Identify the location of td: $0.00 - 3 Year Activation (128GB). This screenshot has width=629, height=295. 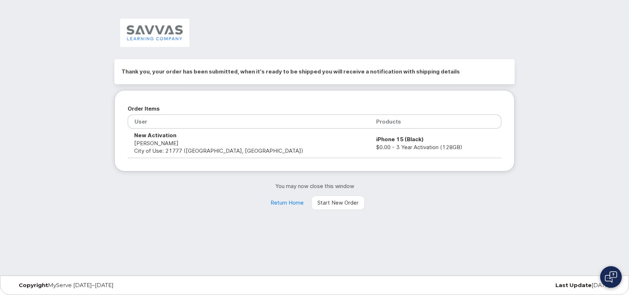
(435, 143).